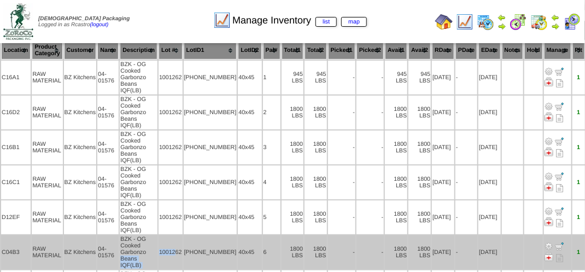  Describe the element at coordinates (16, 78) in the screenshot. I see `td: C16A1` at that location.